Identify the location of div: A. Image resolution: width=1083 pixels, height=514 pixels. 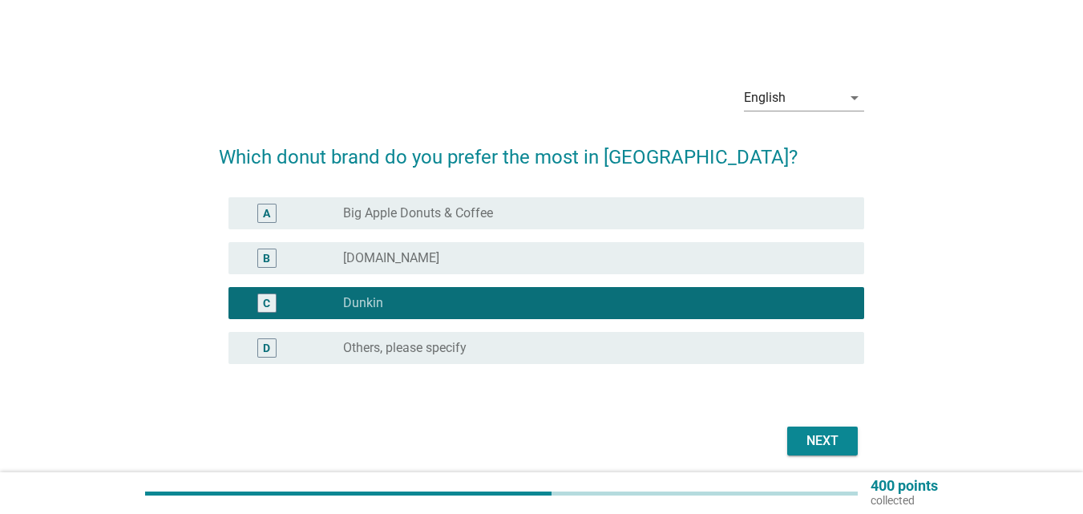
(266, 213).